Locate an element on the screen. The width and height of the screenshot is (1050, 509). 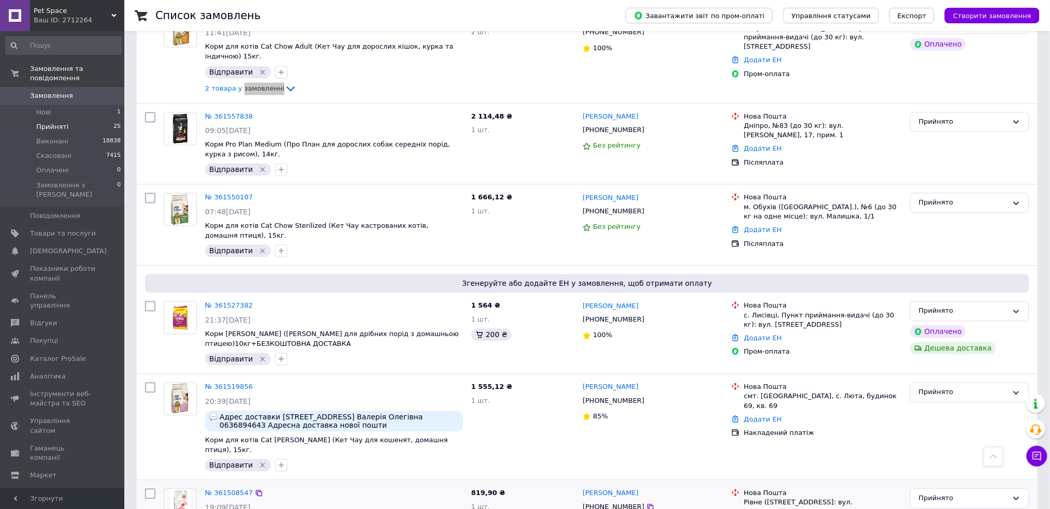
a: № 361519856 is located at coordinates (229, 387).